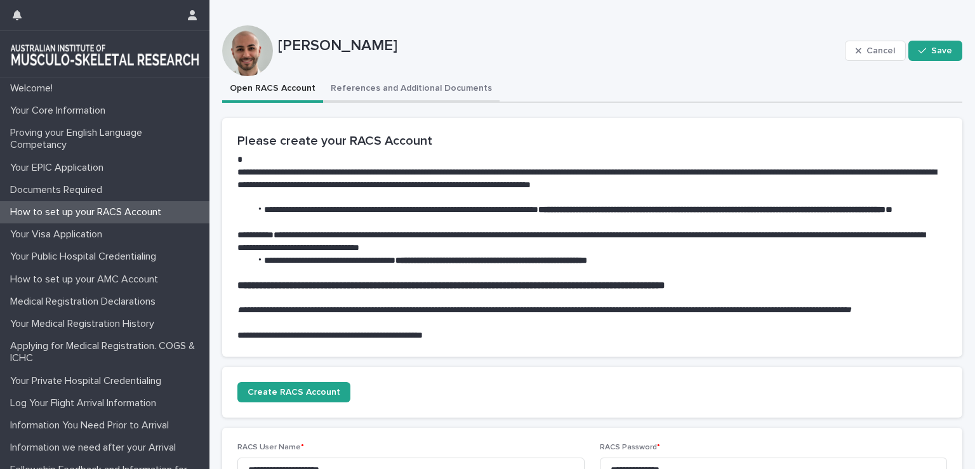 The image size is (975, 469). What do you see at coordinates (58, 190) in the screenshot?
I see `p: Documents Required` at bounding box center [58, 190].